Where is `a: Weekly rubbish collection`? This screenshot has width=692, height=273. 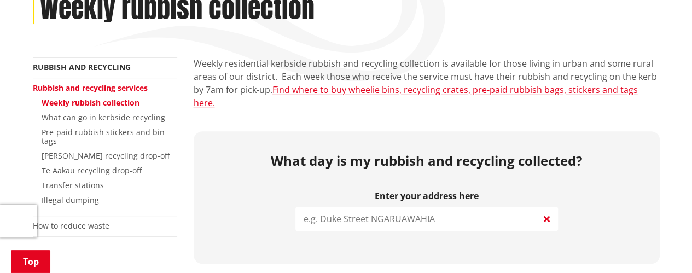 a: Weekly rubbish collection is located at coordinates (90, 102).